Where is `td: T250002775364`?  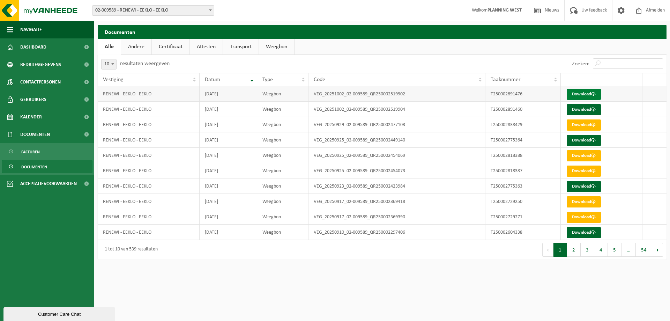
td: T250002775364 is located at coordinates (523, 140).